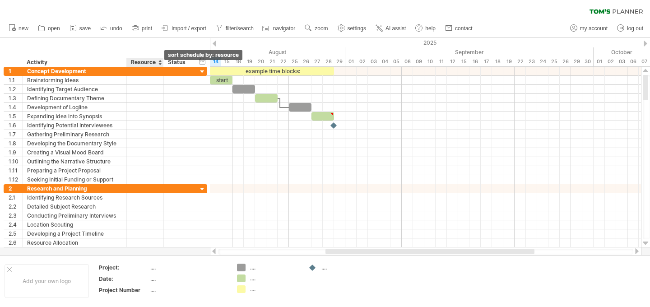  I want to click on div: Development of Logline, so click(75, 107).